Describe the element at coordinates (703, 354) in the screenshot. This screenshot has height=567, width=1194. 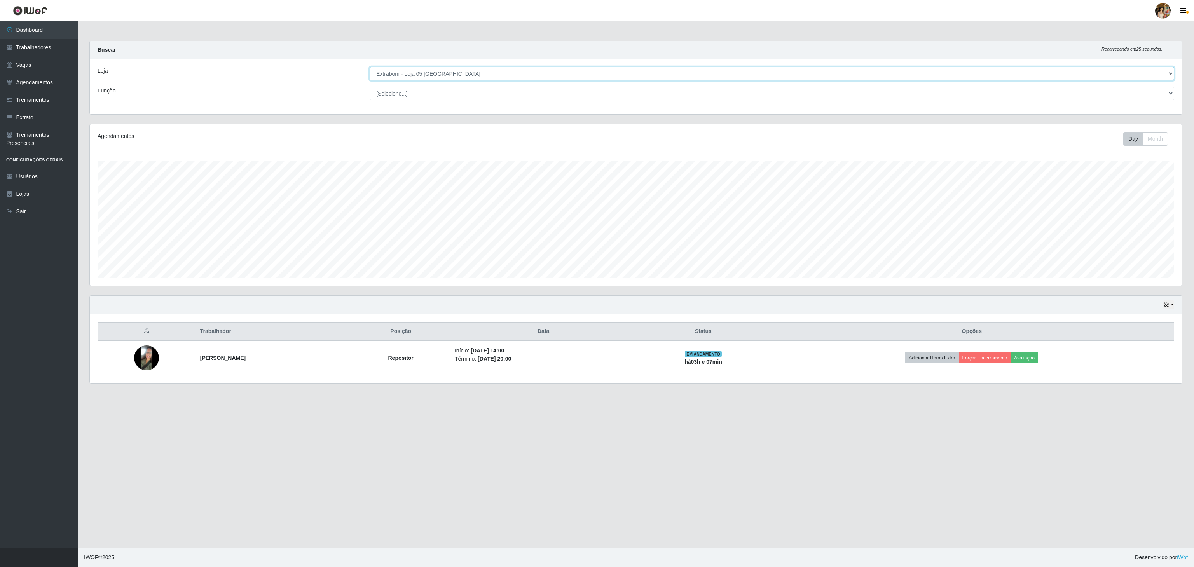
I see `span: EM ANDAMENTO` at that location.